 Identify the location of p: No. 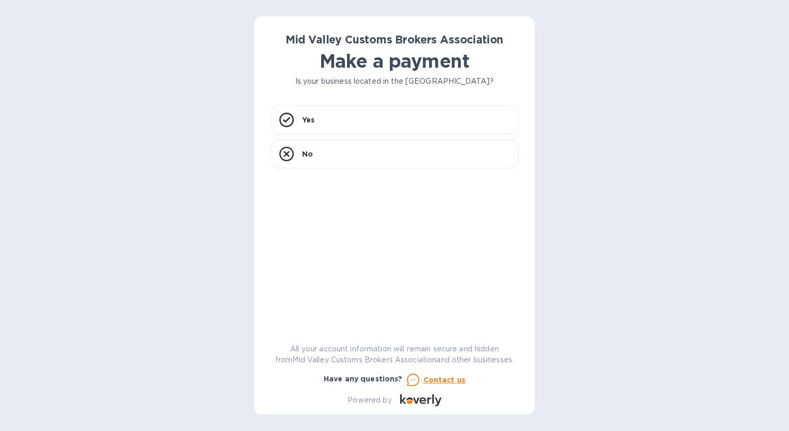
(307, 154).